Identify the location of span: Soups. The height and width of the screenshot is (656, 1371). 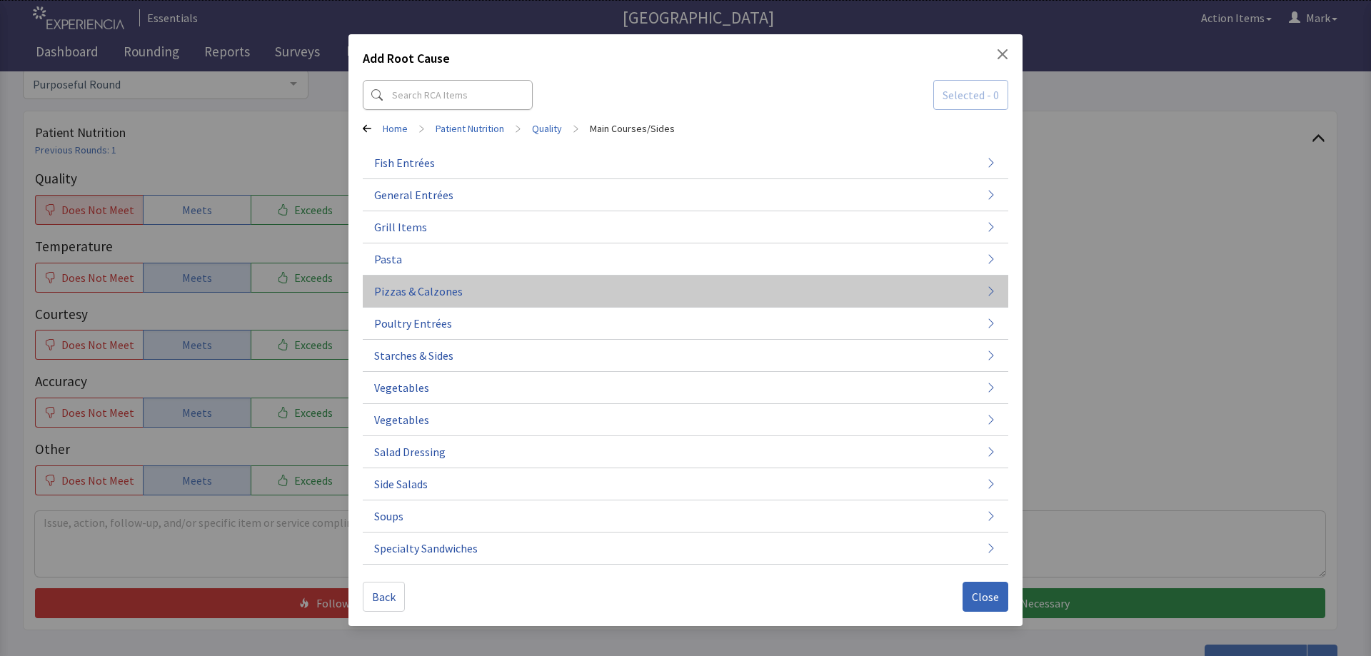
(388, 516).